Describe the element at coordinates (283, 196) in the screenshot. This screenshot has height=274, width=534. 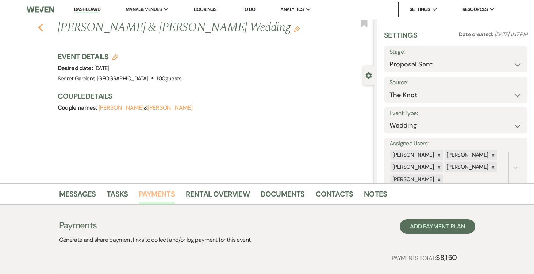
I see `a: Documents` at that location.